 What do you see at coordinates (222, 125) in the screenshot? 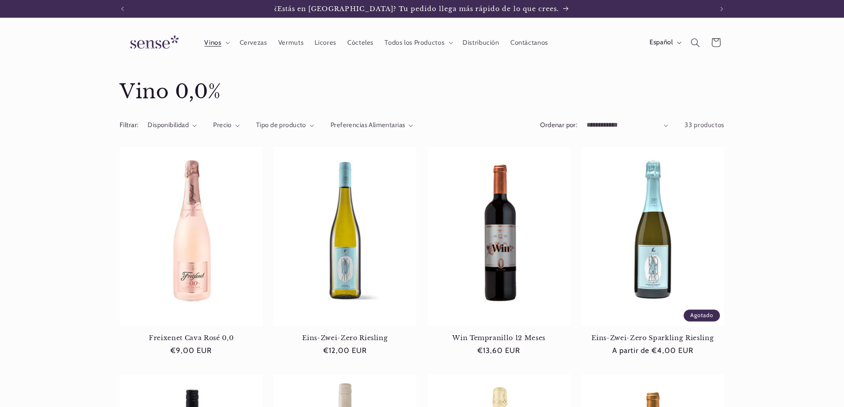
I see `span: Precio` at bounding box center [222, 125].